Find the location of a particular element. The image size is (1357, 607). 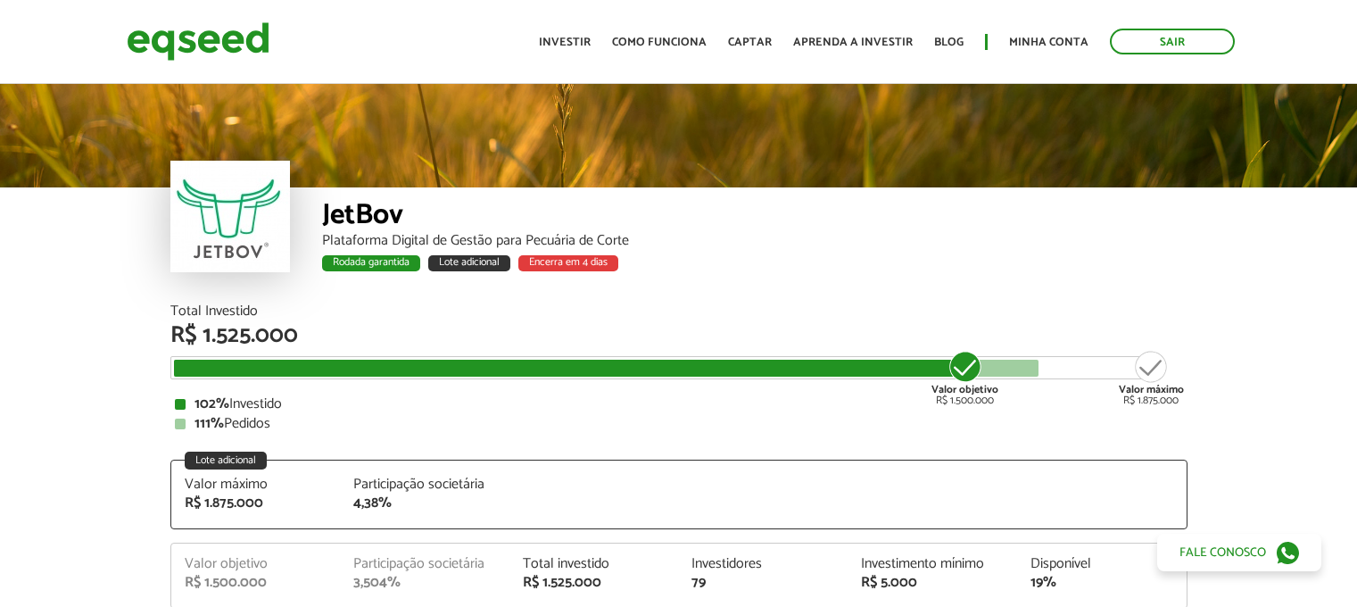

strong: Valor objetivo is located at coordinates (965, 389).